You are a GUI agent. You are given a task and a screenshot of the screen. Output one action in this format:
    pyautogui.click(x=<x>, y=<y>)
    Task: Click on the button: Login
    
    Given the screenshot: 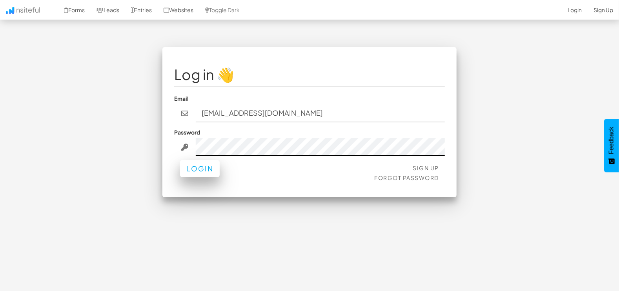 What is the action you would take?
    pyautogui.click(x=200, y=169)
    